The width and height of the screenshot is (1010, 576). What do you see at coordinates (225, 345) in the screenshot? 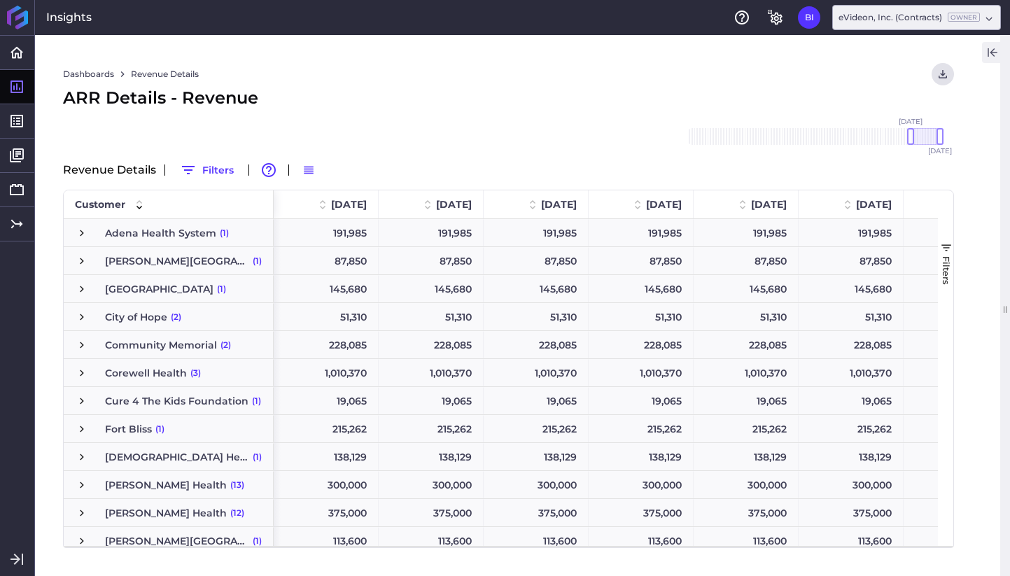
I see `span: (2)` at bounding box center [225, 345].